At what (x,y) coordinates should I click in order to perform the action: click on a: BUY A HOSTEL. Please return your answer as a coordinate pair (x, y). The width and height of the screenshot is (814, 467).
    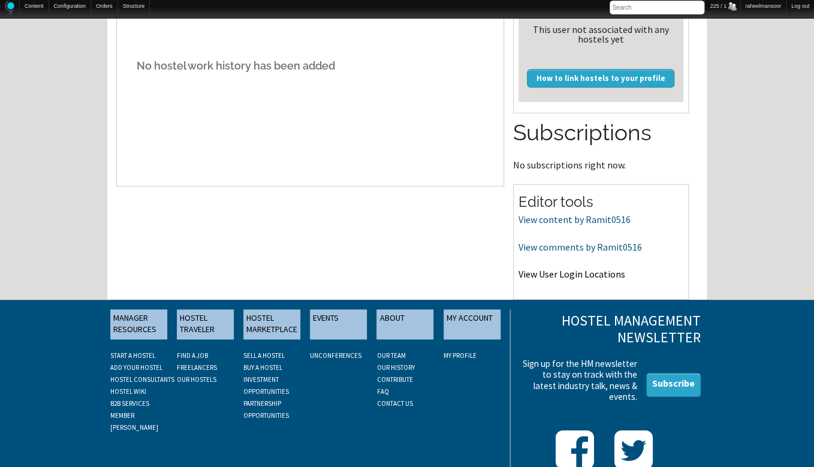
    Looking at the image, I should click on (263, 368).